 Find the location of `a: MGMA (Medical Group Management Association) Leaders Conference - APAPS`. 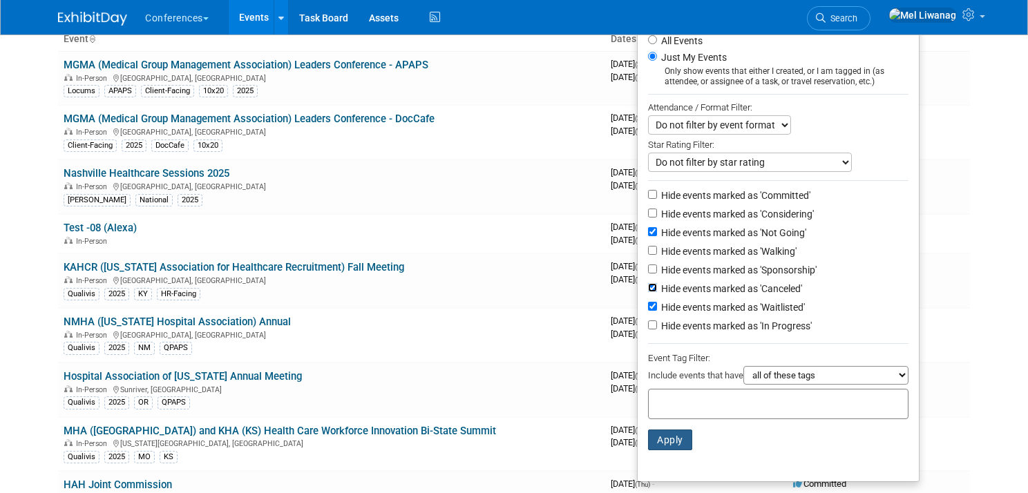

a: MGMA (Medical Group Management Association) Leaders Conference - APAPS is located at coordinates (246, 65).